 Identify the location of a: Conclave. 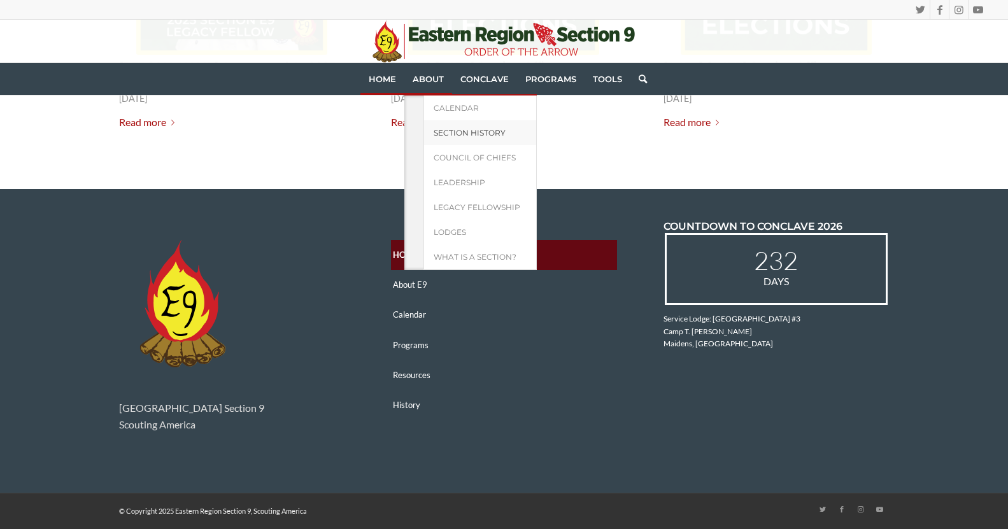
(484, 79).